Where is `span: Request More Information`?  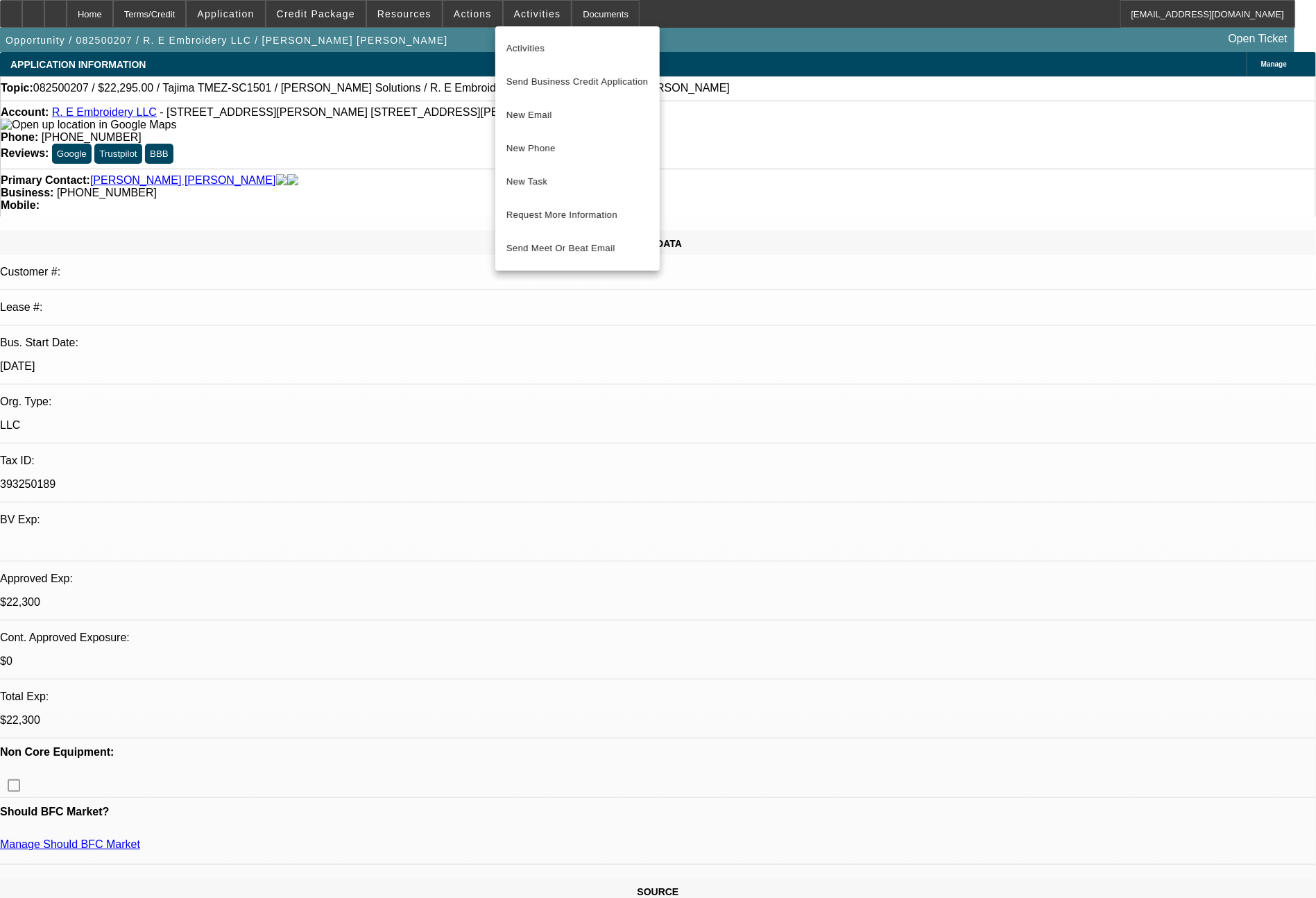 span: Request More Information is located at coordinates (577, 215).